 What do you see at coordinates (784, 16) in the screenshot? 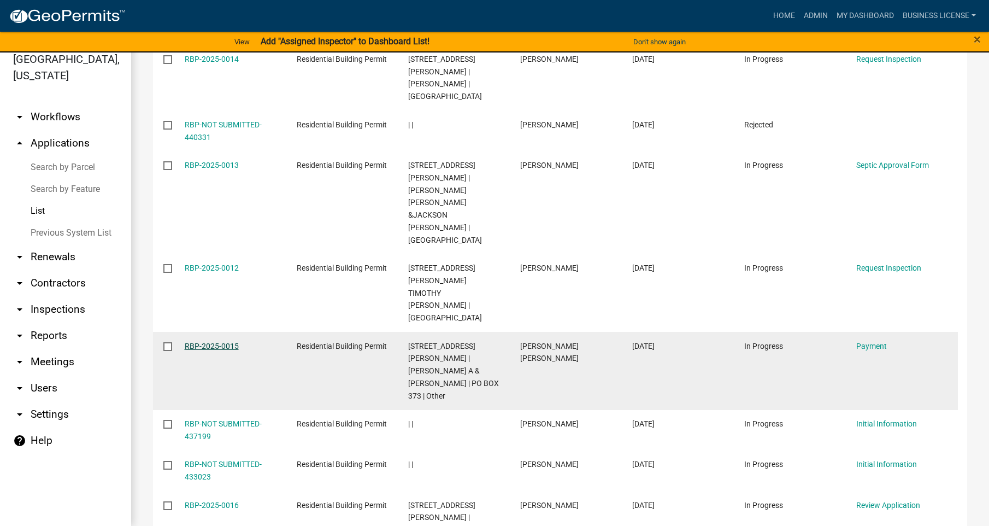
I see `a: Home` at bounding box center [784, 16].